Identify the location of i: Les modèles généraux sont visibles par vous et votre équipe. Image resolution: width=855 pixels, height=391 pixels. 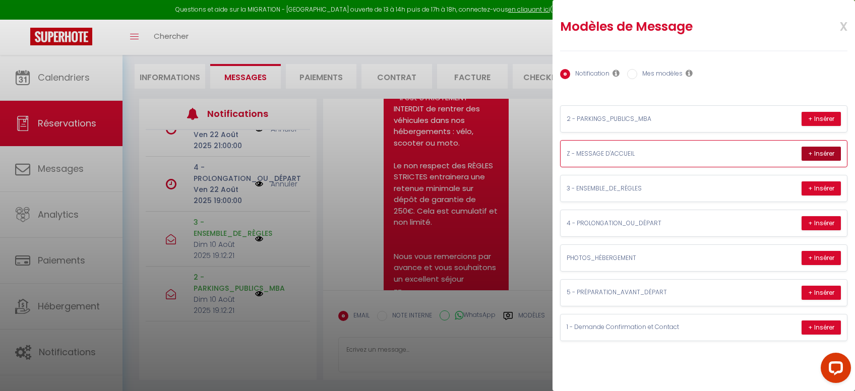
(689, 73).